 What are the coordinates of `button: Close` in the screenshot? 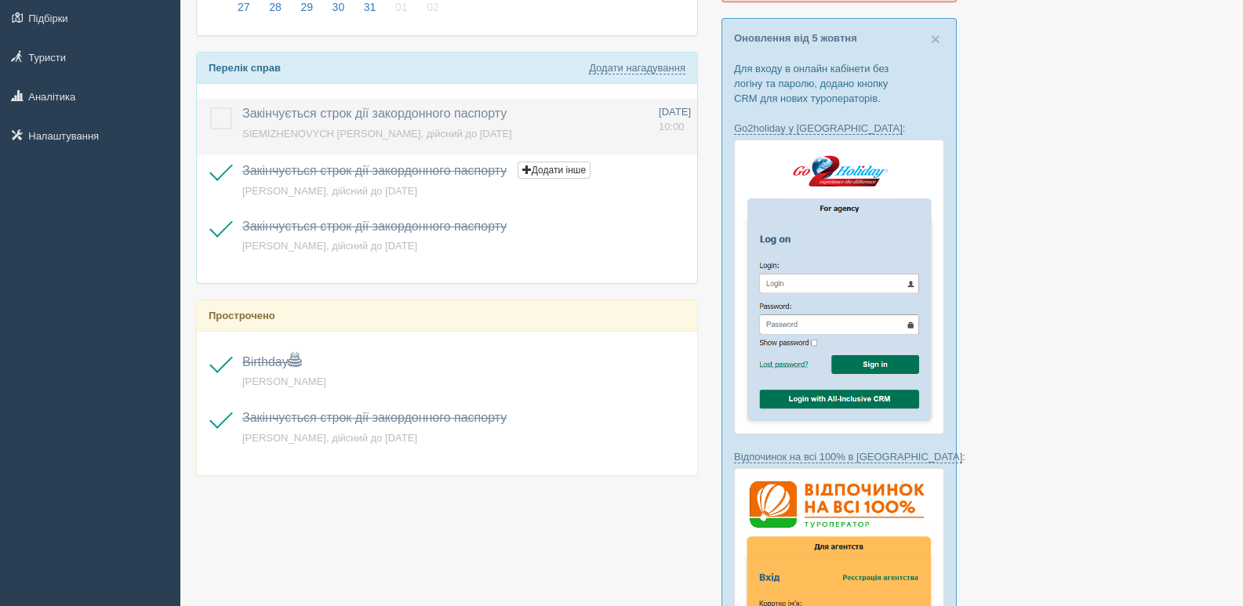 It's located at (936, 38).